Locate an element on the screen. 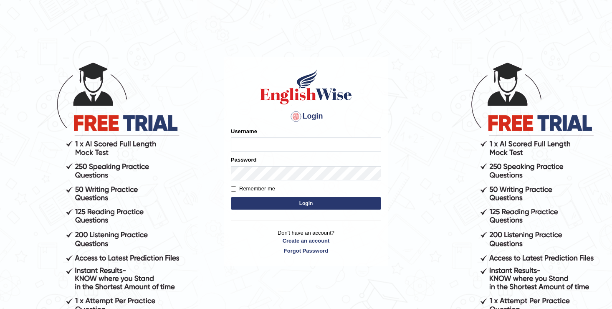 This screenshot has width=612, height=309. label: Password is located at coordinates (243, 159).